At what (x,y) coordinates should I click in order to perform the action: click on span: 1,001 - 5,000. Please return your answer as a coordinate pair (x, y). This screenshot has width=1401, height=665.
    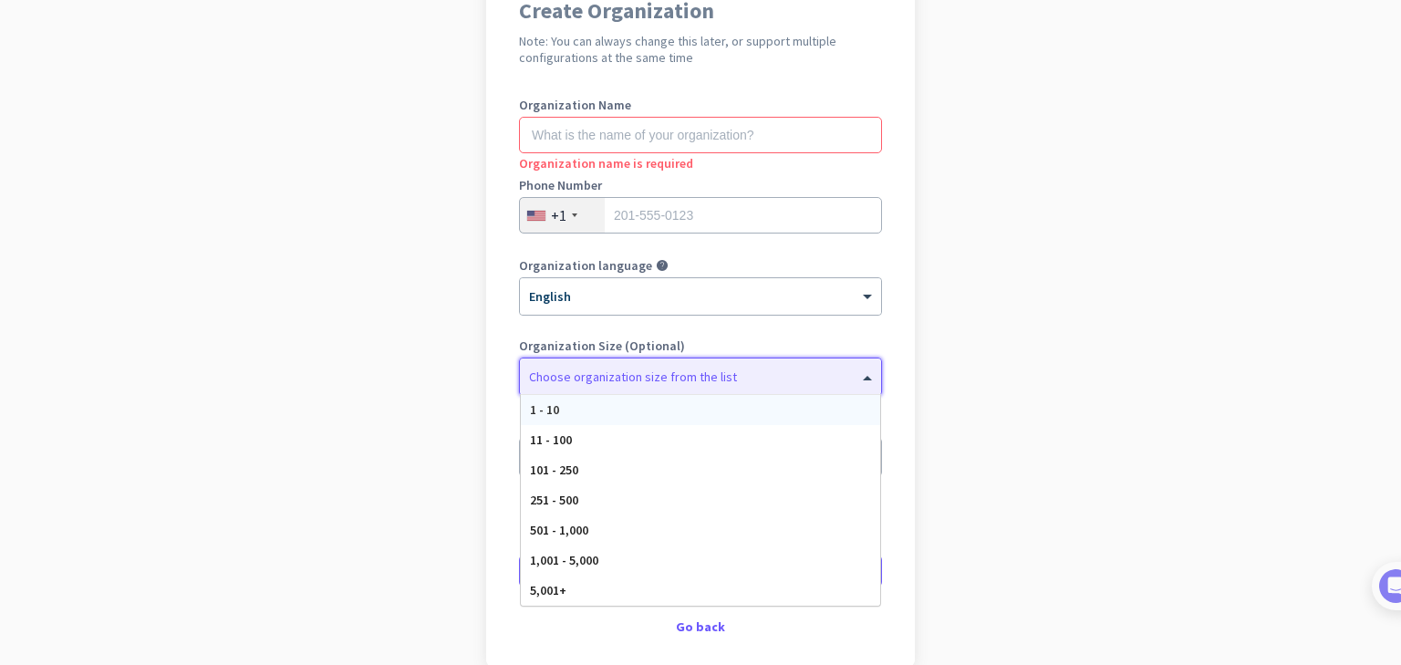
    Looking at the image, I should click on (564, 560).